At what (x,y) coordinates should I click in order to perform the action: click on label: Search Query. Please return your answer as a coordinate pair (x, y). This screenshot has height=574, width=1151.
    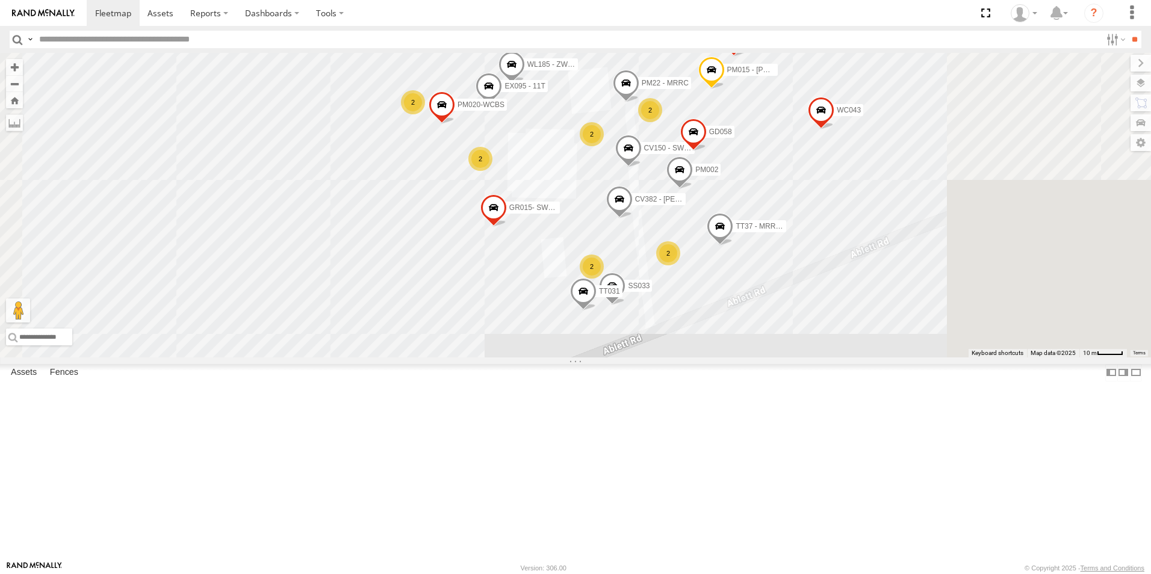
    Looking at the image, I should click on (30, 39).